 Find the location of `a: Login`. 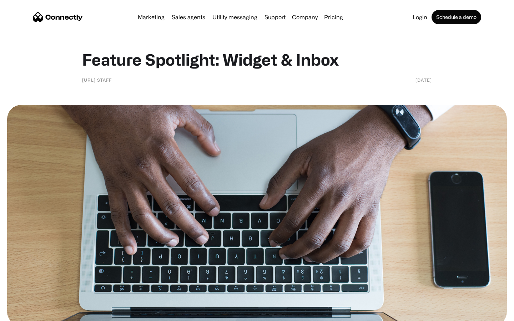

a: Login is located at coordinates (420, 17).